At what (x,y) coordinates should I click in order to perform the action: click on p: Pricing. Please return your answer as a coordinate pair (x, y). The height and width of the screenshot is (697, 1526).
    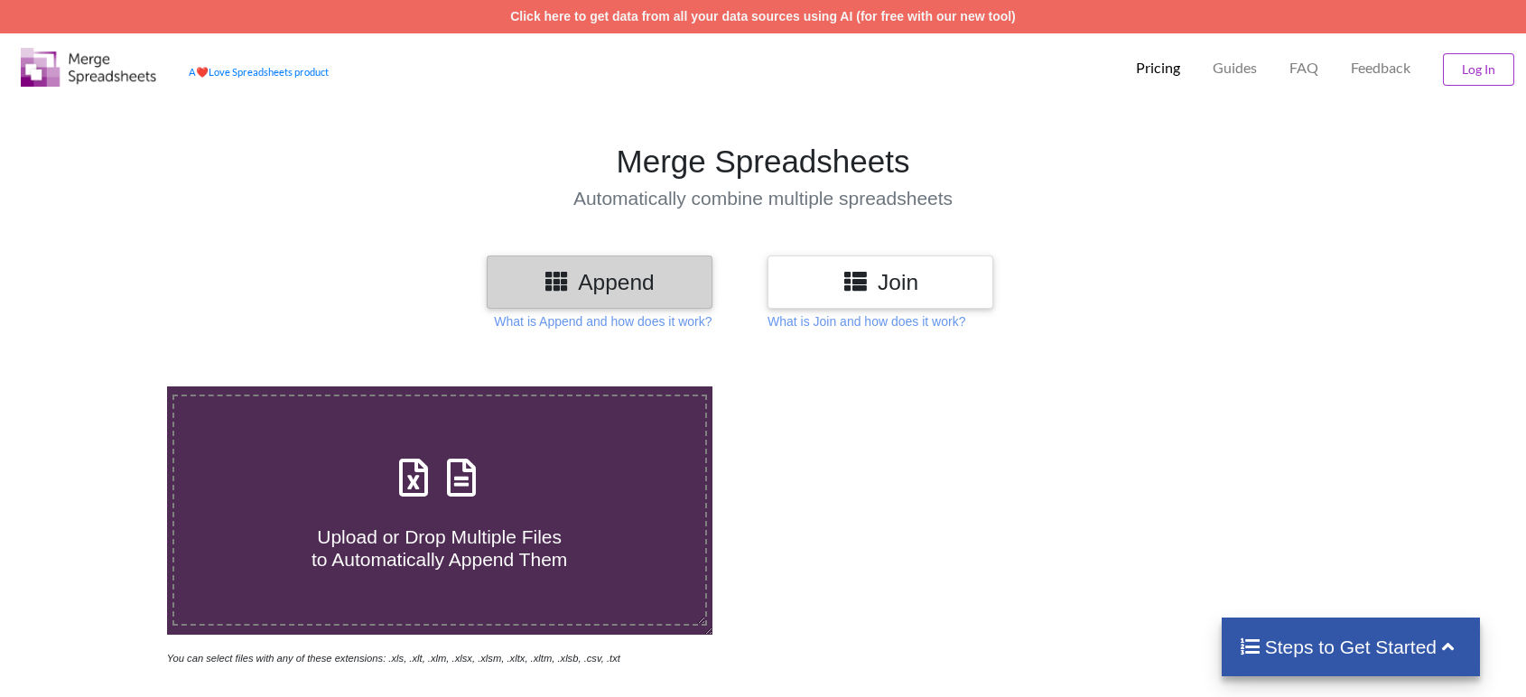
    Looking at the image, I should click on (1157, 68).